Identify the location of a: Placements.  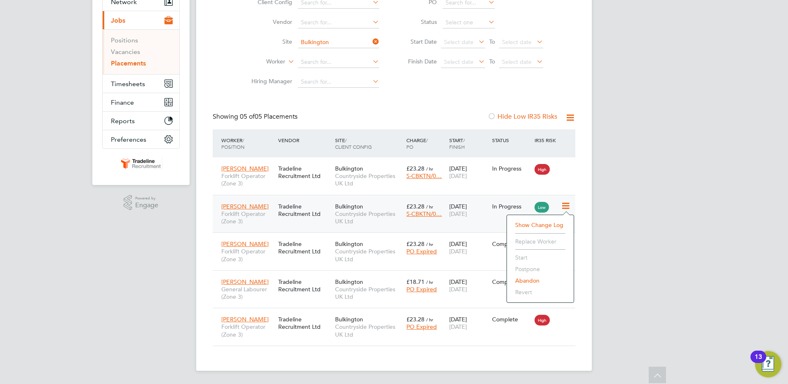
(128, 63).